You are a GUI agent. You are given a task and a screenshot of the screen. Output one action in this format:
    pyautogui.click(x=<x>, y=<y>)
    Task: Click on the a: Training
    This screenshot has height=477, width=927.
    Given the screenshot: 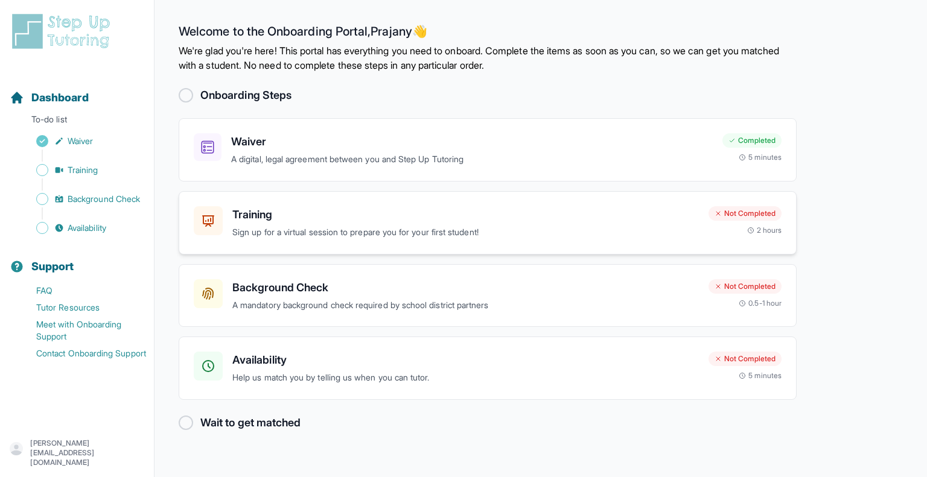 What is the action you would take?
    pyautogui.click(x=81, y=170)
    